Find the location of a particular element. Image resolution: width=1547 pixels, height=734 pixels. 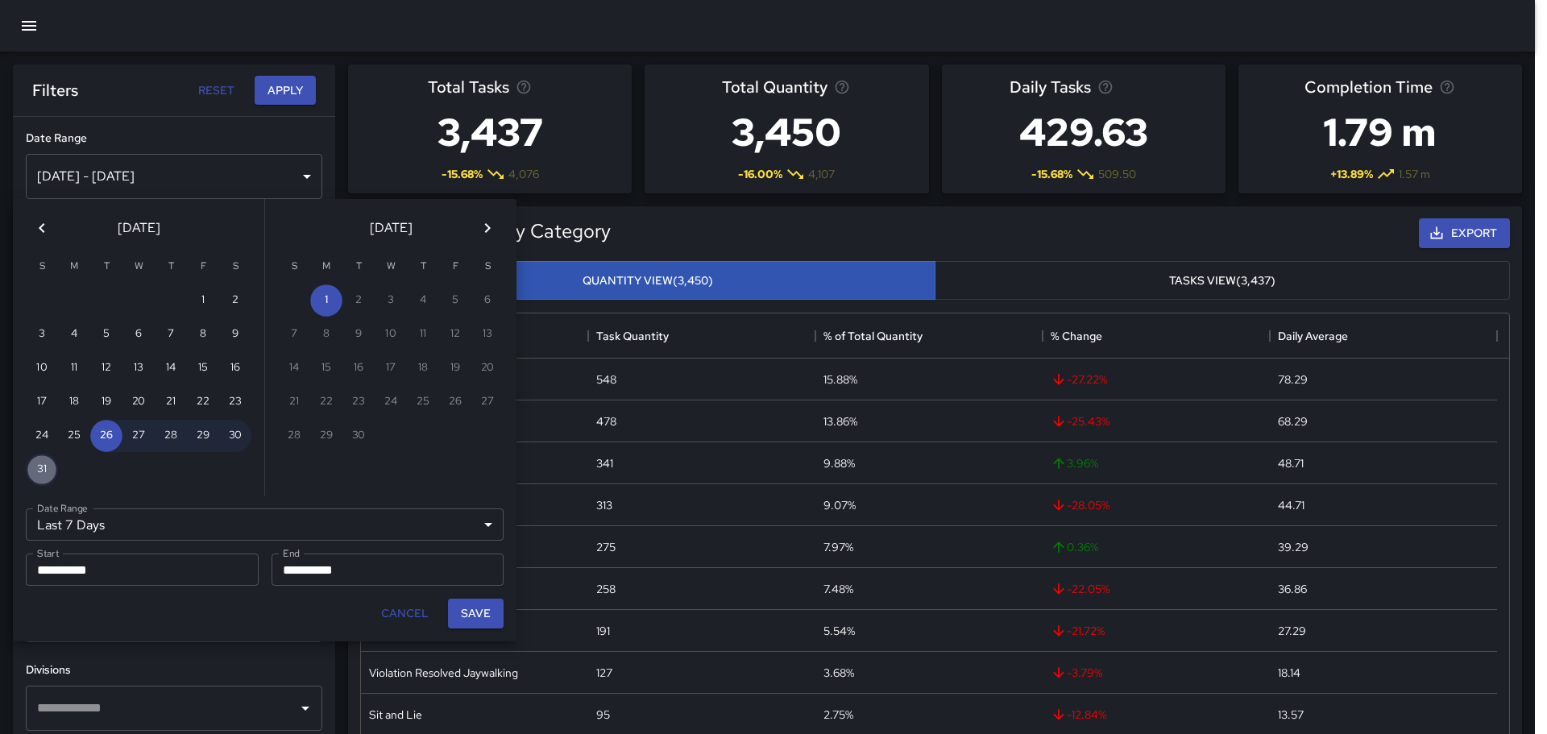

button: 14 is located at coordinates (171, 368).